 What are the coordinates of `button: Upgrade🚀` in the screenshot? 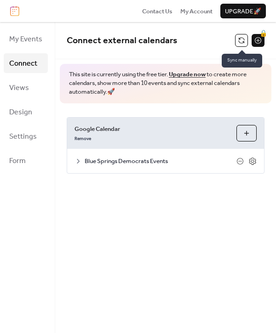 It's located at (243, 11).